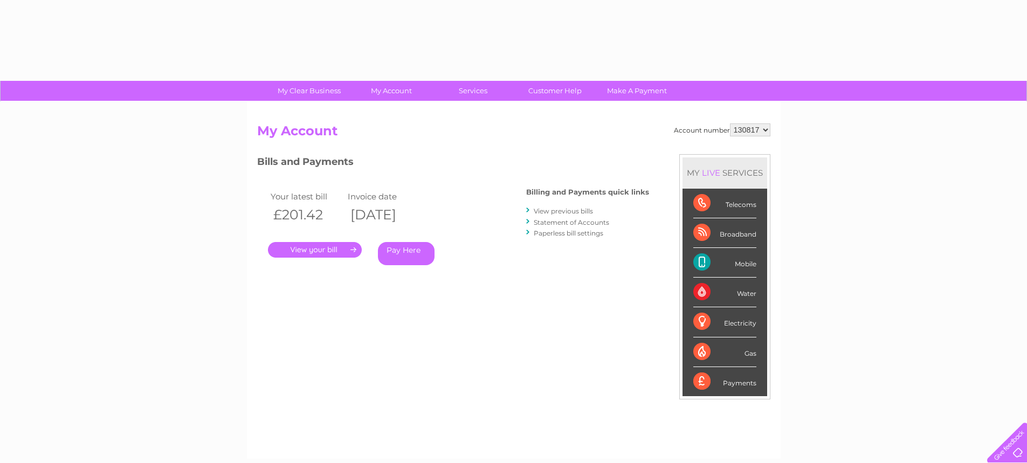 The image size is (1027, 463). Describe the element at coordinates (307, 196) in the screenshot. I see `td: Your latest bill` at that location.